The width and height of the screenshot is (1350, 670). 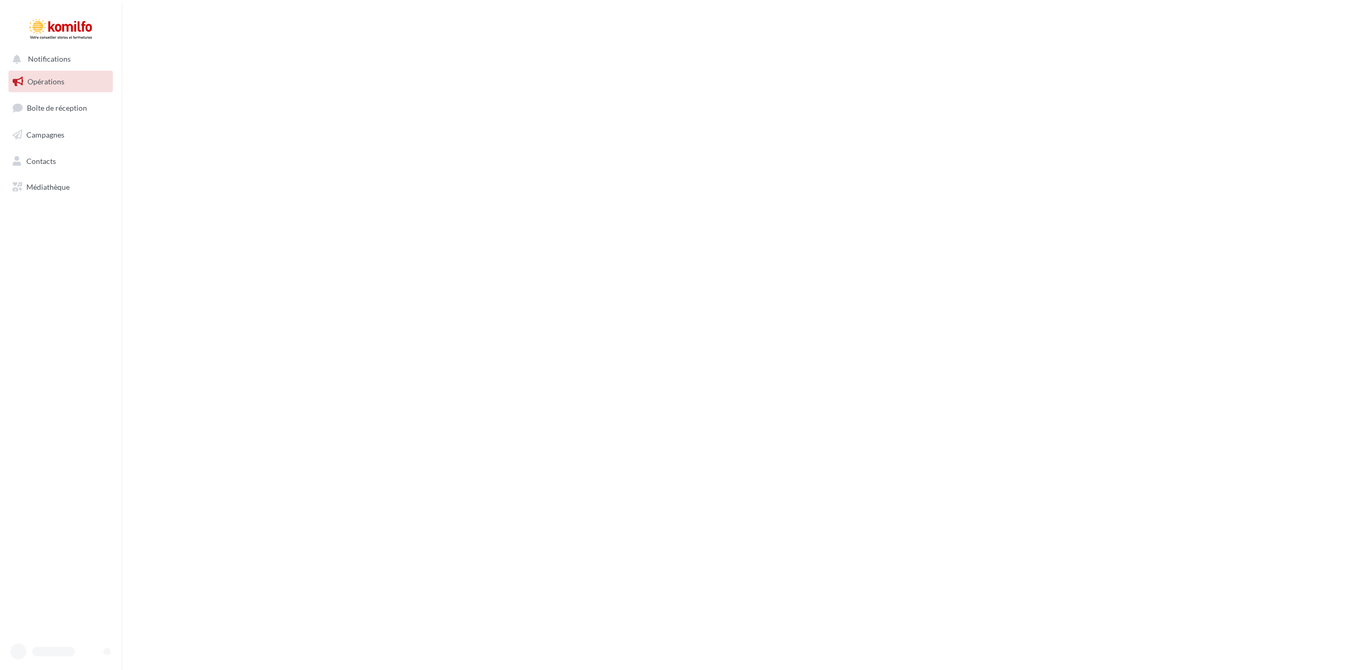 What do you see at coordinates (61, 161) in the screenshot?
I see `a: Contacts` at bounding box center [61, 161].